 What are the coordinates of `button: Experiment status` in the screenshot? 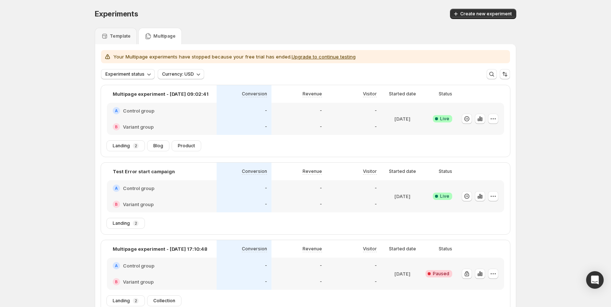 It's located at (128, 74).